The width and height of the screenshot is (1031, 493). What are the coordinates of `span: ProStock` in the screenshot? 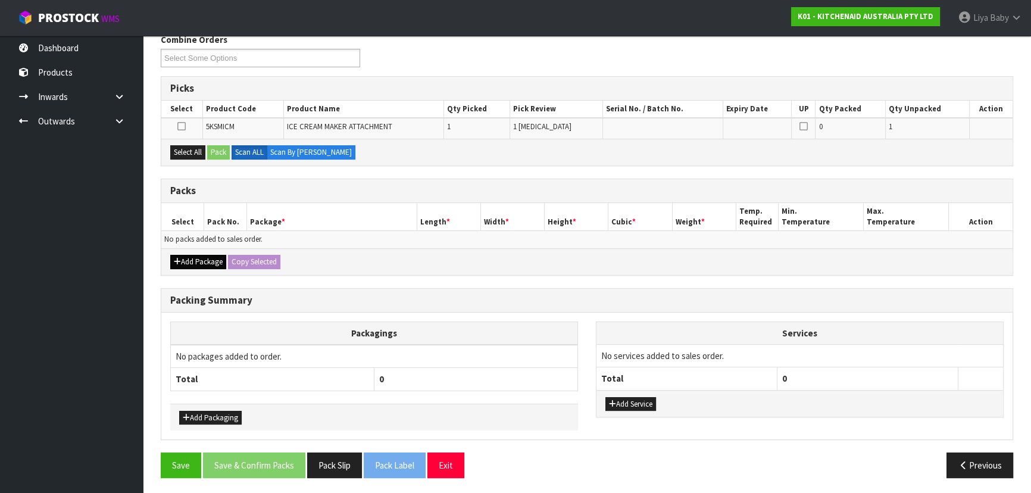 It's located at (68, 18).